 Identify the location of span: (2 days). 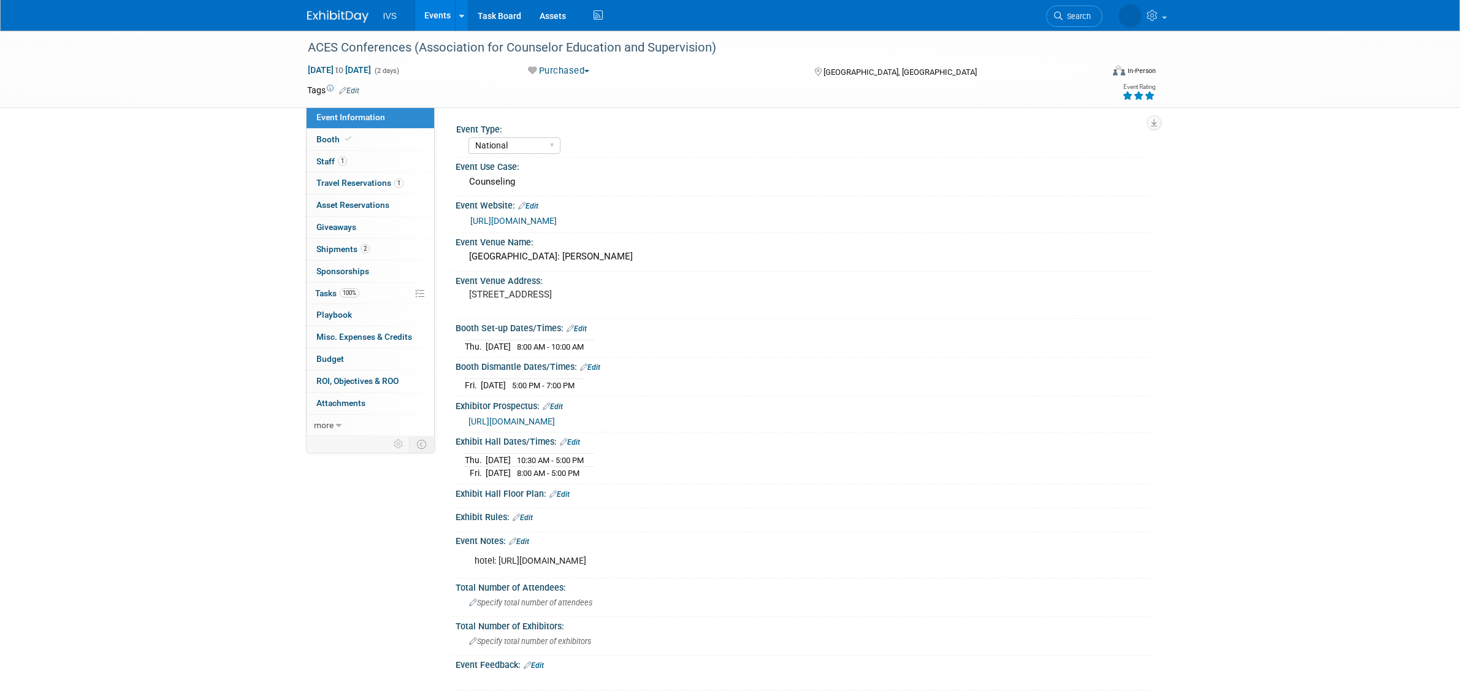
(386, 71).